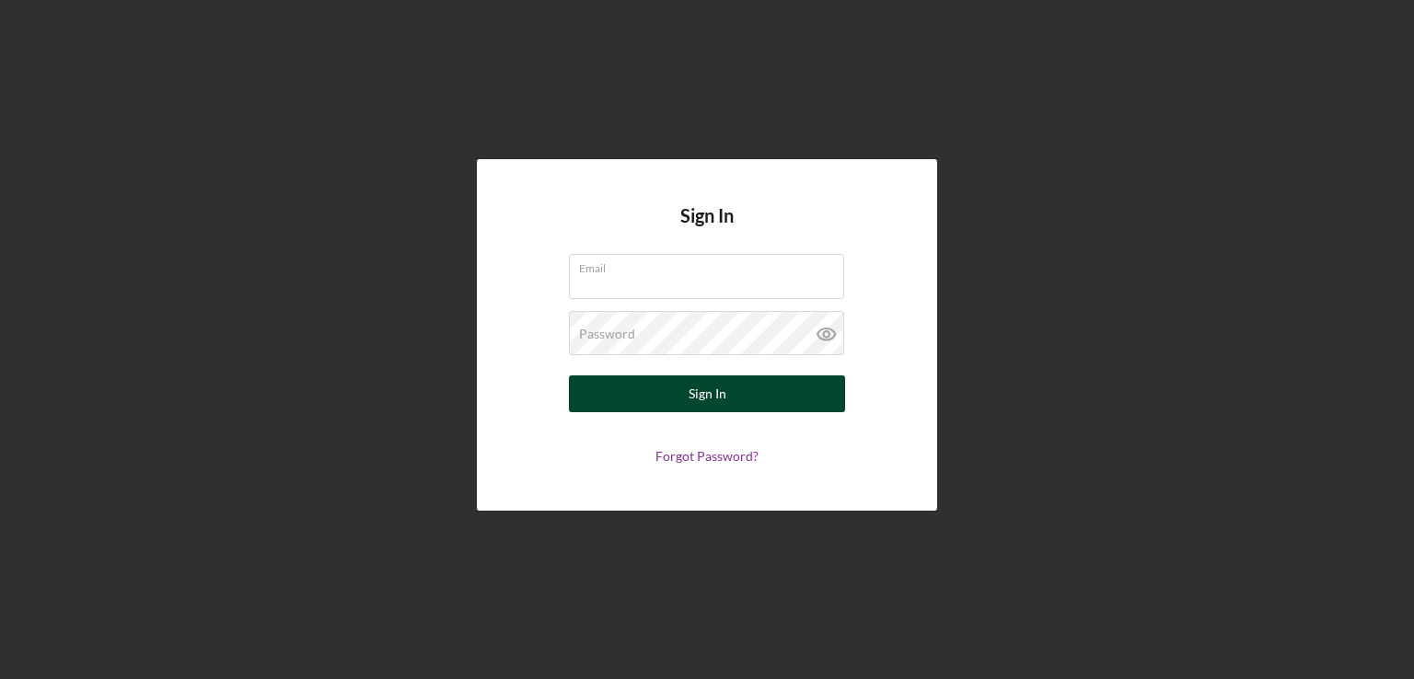  Describe the element at coordinates (712, 265) in the screenshot. I see `label: Email` at that location.